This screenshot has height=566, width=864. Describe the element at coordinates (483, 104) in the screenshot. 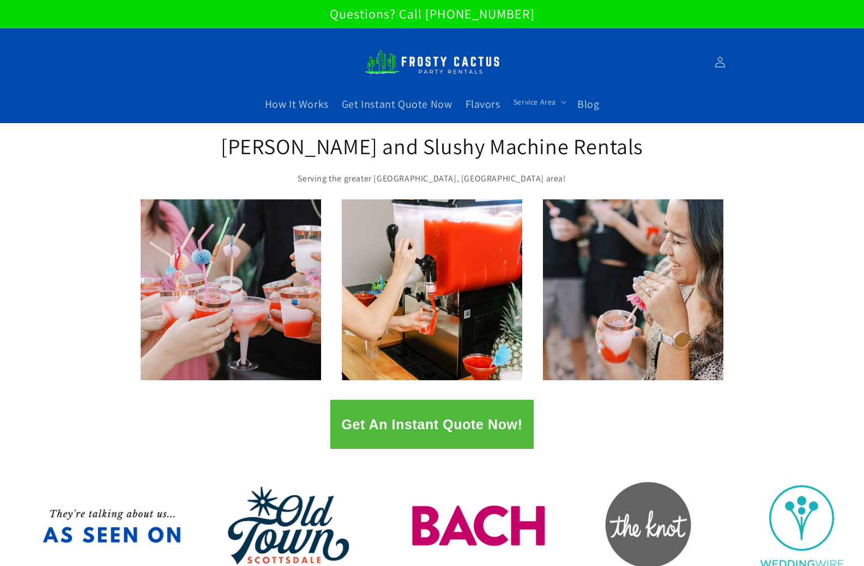

I see `a: Flavors` at that location.